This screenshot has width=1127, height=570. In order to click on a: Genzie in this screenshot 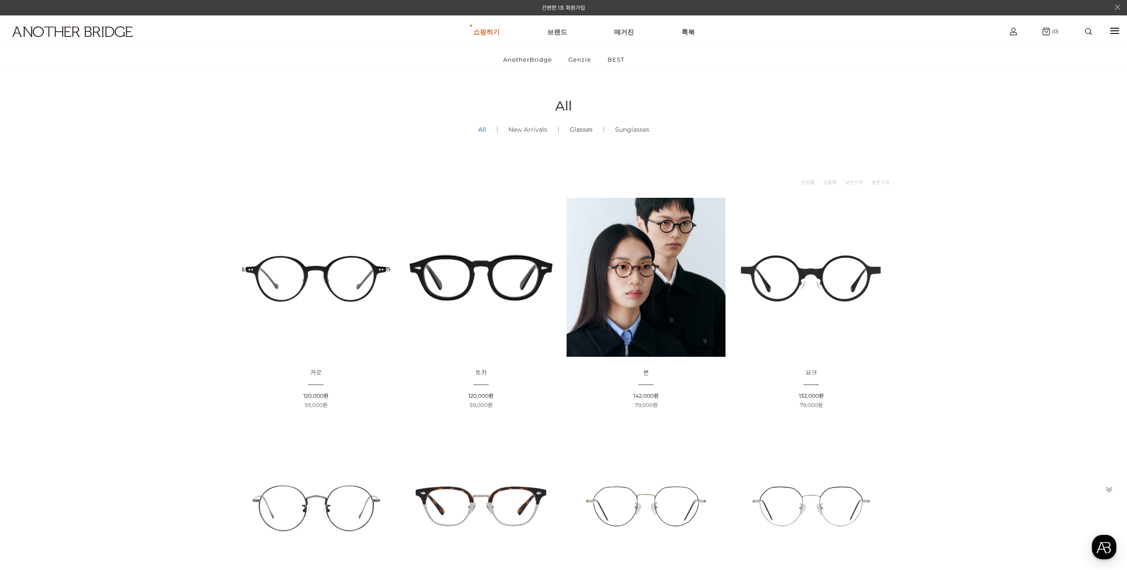, I will do `click(580, 59)`.